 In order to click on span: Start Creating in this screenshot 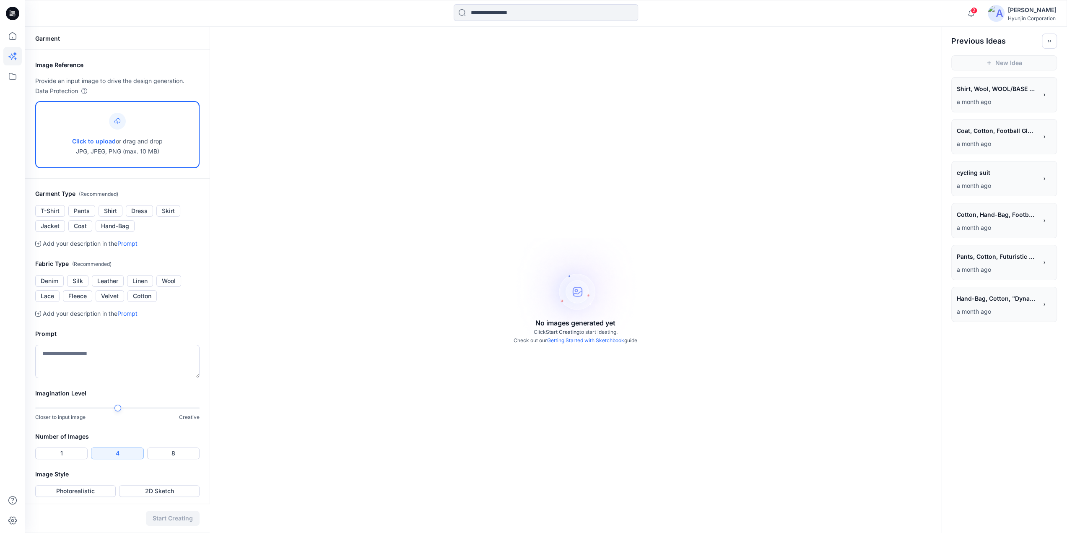, I will do `click(563, 332)`.